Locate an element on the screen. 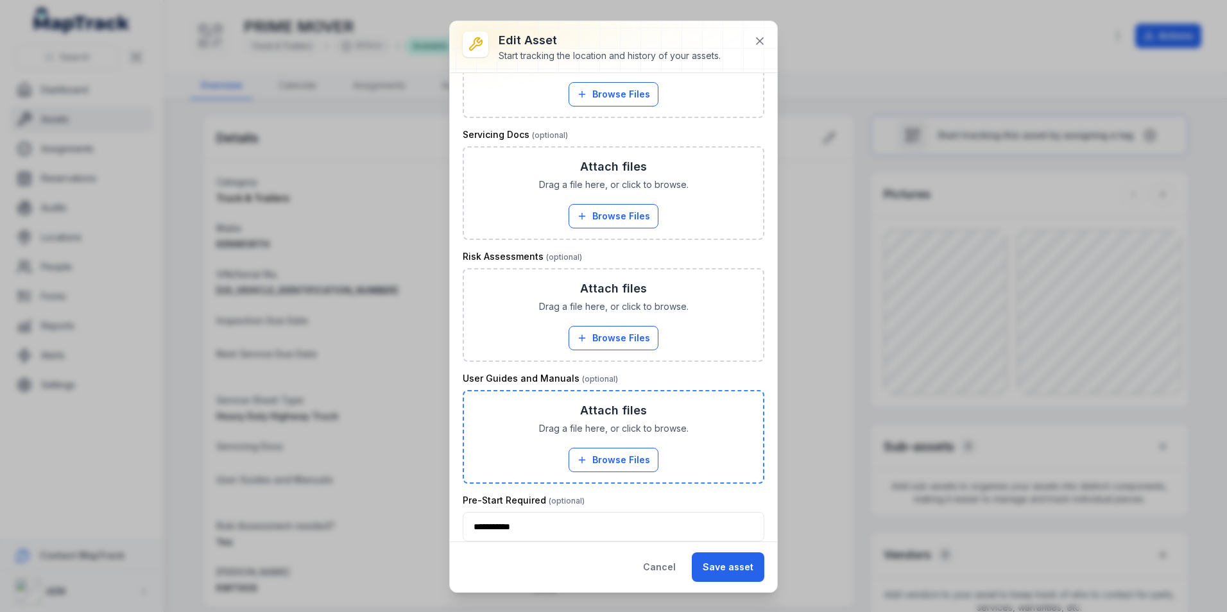  h3: Edit asset is located at coordinates (610, 40).